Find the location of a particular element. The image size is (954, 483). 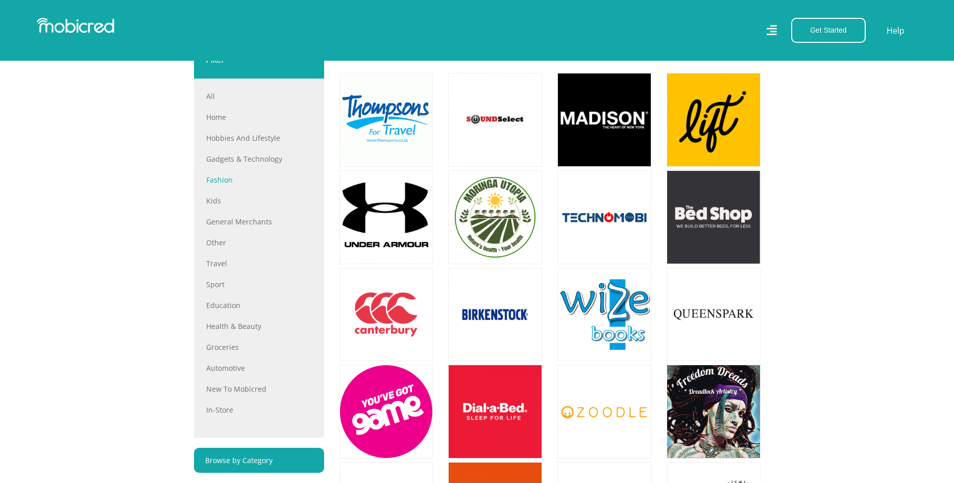

a: Kids is located at coordinates (259, 201).